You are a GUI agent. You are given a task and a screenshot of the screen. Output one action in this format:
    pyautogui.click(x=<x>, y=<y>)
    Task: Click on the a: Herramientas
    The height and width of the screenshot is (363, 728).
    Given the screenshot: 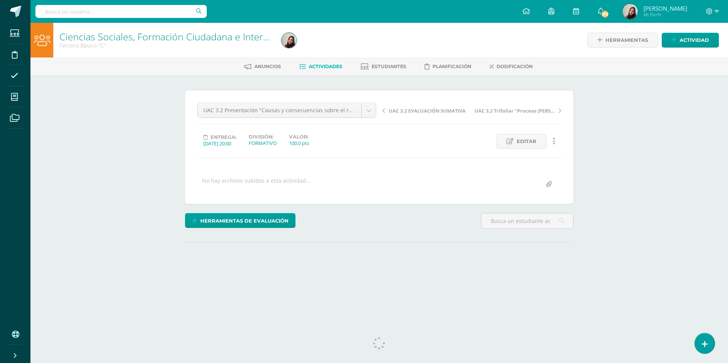 What is the action you would take?
    pyautogui.click(x=623, y=40)
    